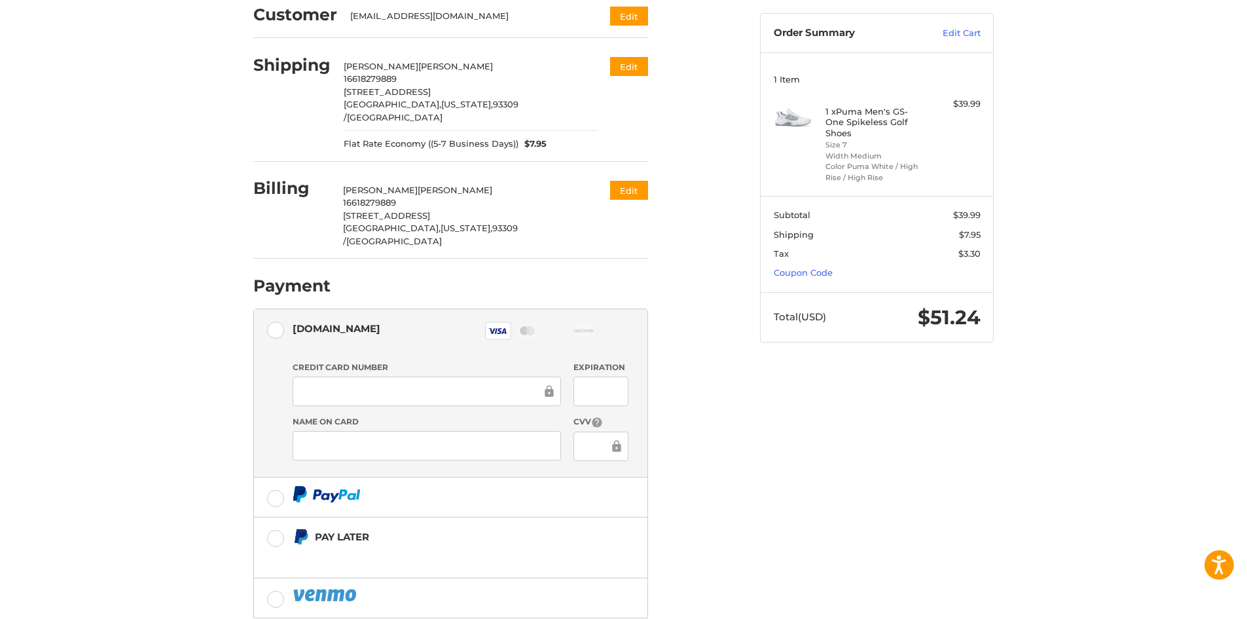 The height and width of the screenshot is (619, 1247). I want to click on label: CVV, so click(600, 422).